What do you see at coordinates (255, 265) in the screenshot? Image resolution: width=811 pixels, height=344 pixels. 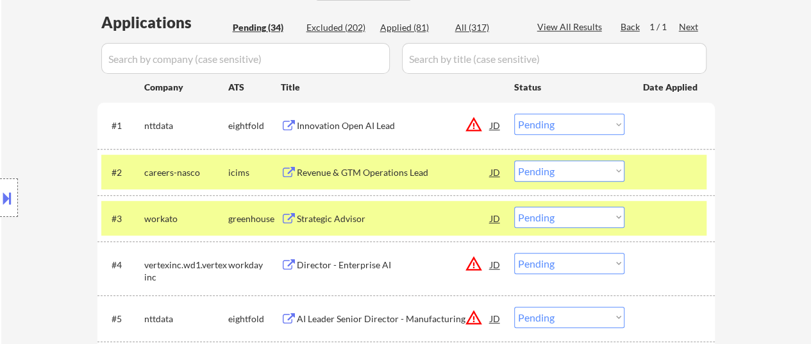 I see `div: workday` at bounding box center [255, 265].